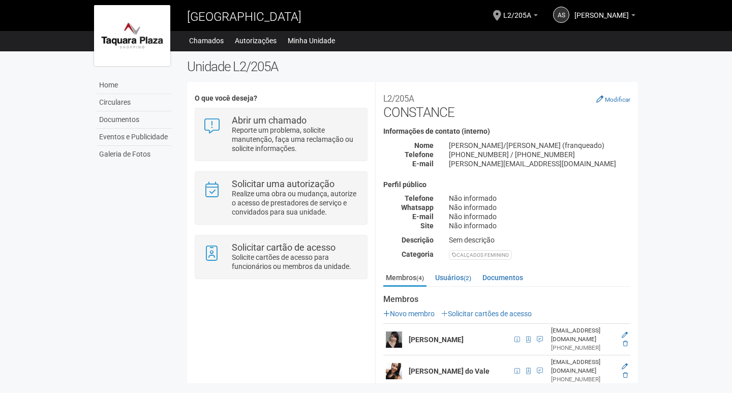  I want to click on small: (4), so click(420, 278).